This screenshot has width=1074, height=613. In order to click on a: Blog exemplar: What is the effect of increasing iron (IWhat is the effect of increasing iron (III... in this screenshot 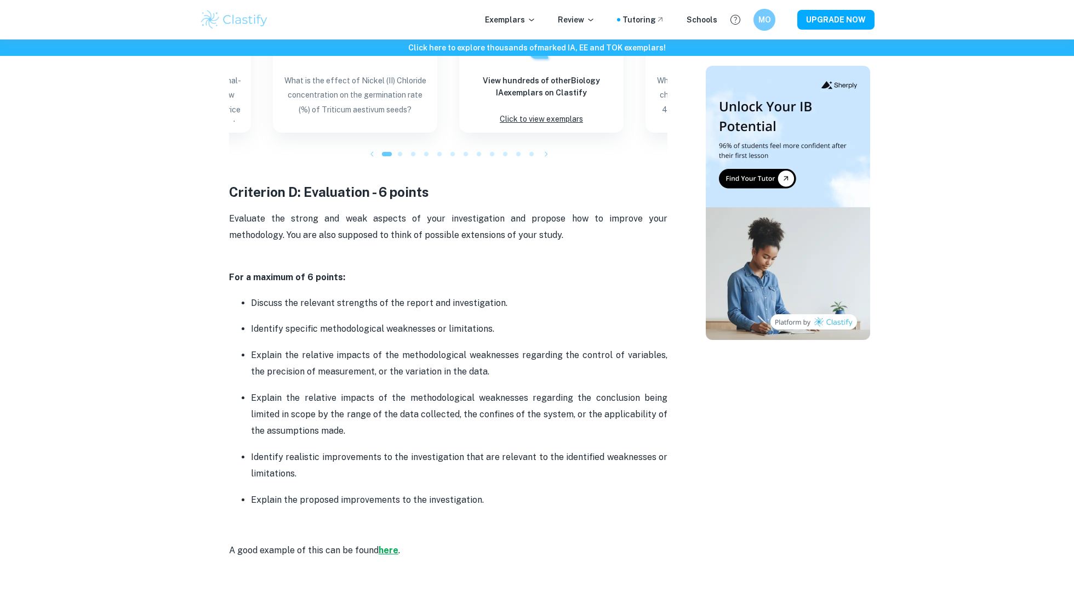, I will do `click(728, 78)`.